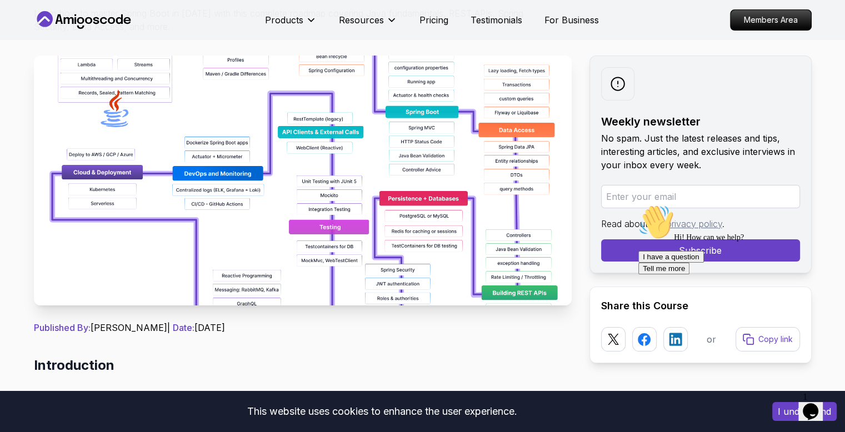 The width and height of the screenshot is (845, 432). I want to click on span: Date:, so click(183, 328).